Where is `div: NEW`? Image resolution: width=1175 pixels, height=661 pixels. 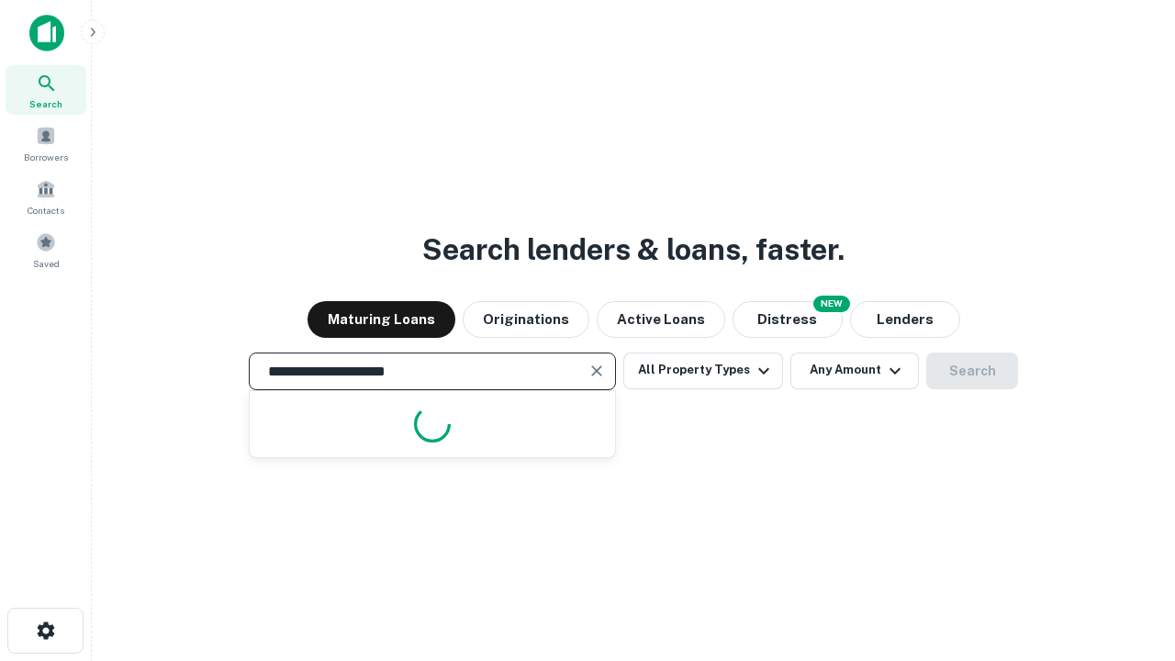
div: NEW is located at coordinates (832, 304).